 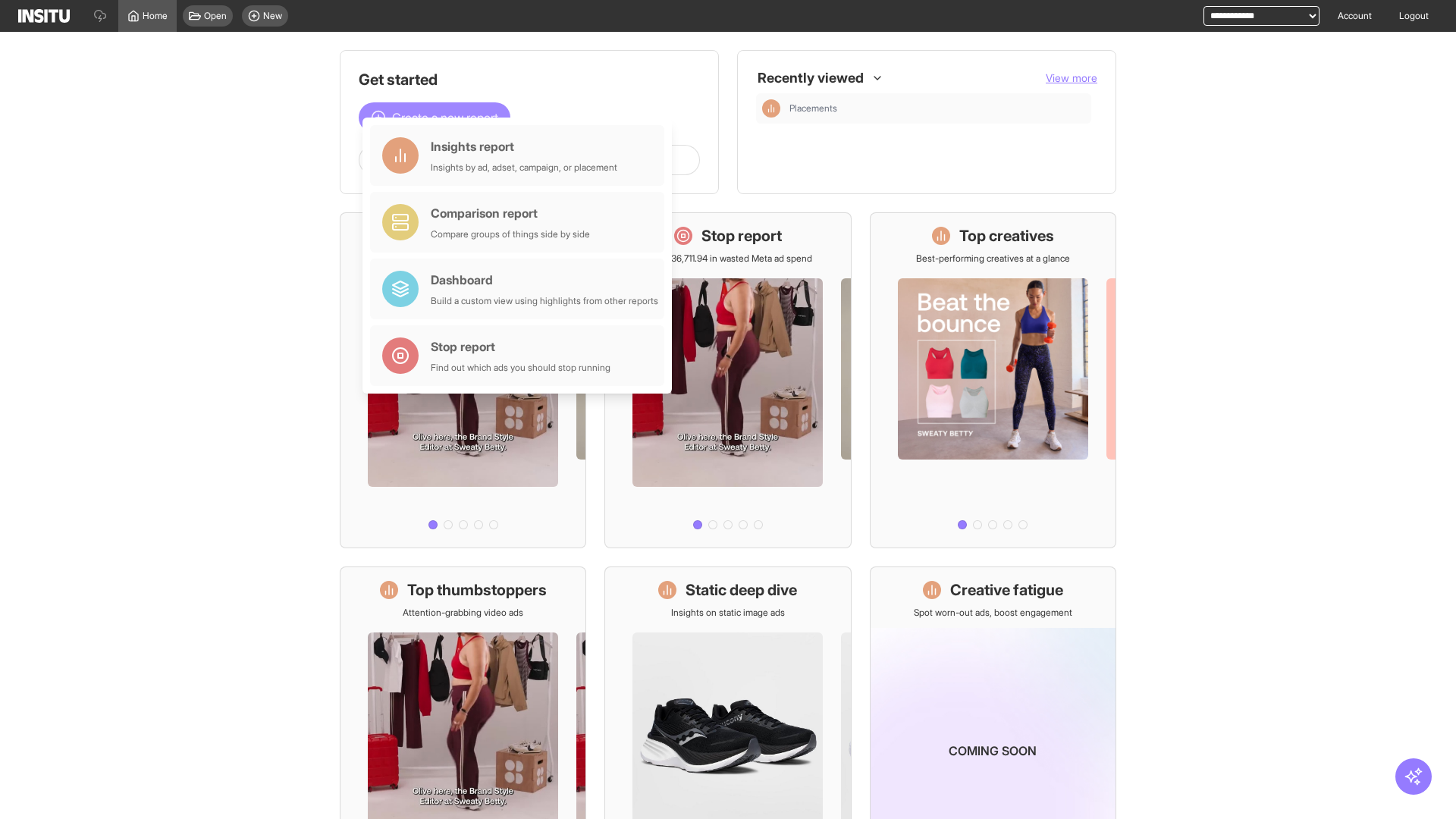 I want to click on p: Attention-grabbing video ads, so click(x=462, y=613).